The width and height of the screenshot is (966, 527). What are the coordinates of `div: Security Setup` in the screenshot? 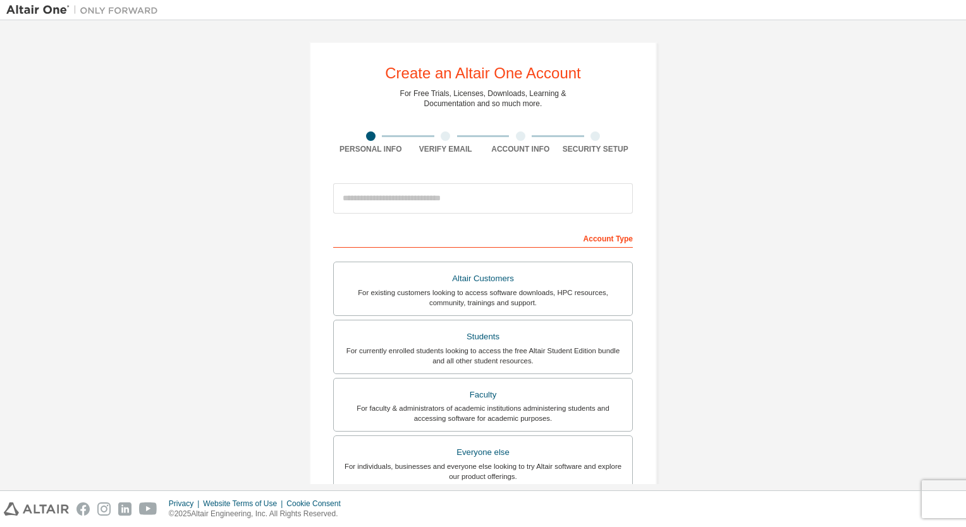 It's located at (595, 149).